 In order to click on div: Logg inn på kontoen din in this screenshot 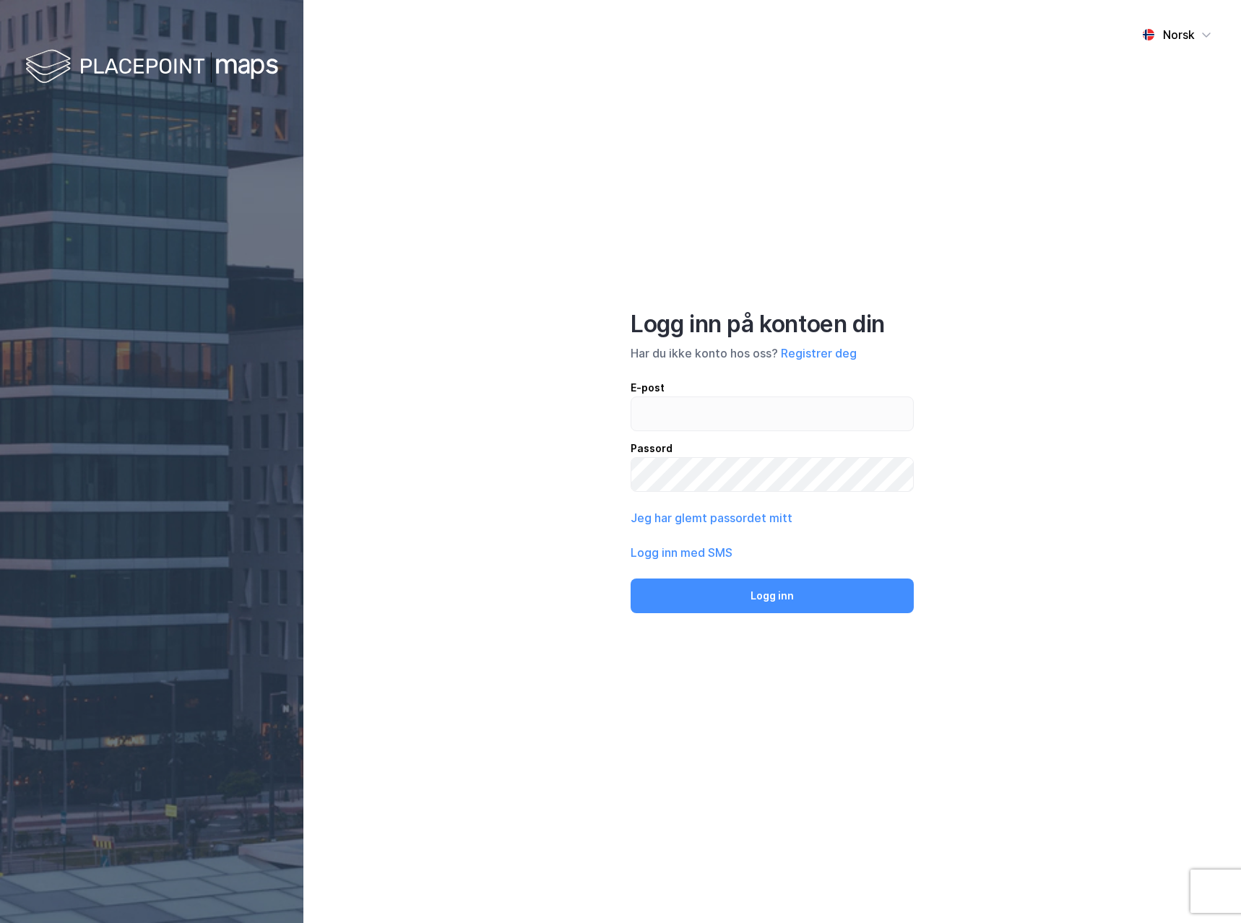, I will do `click(772, 324)`.